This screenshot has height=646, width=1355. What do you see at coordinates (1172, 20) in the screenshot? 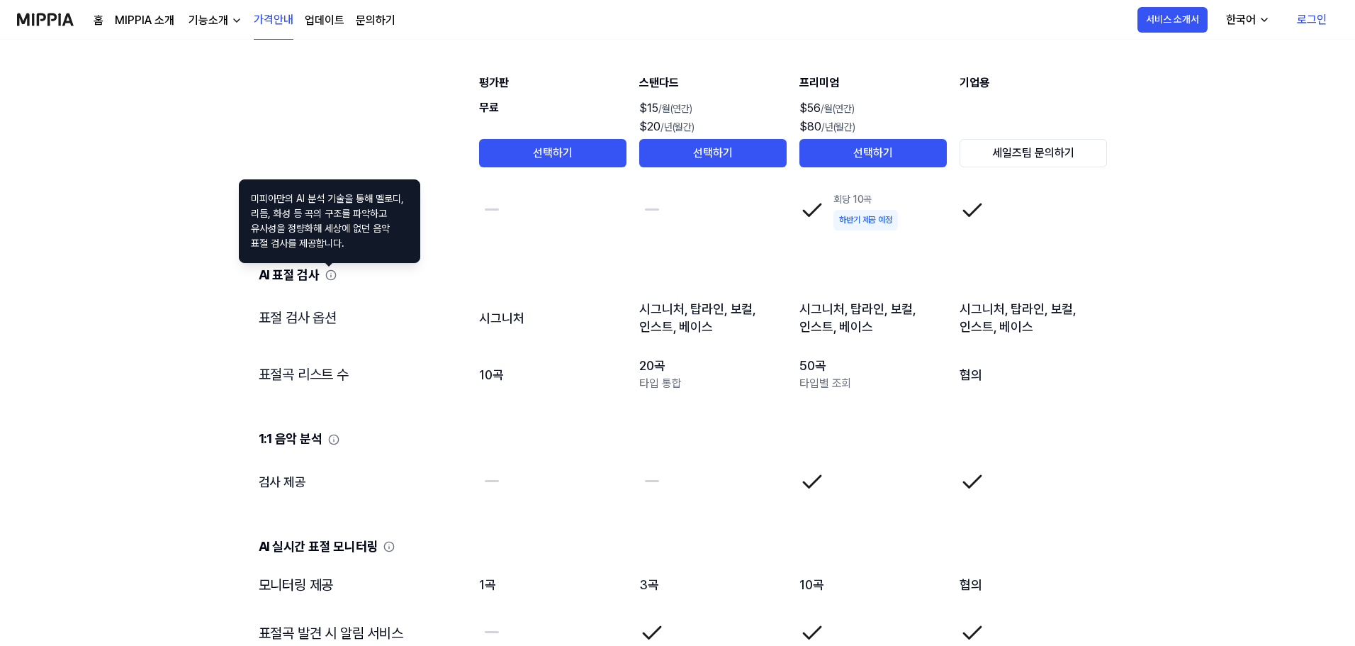
I see `a: 서비스 소개서` at bounding box center [1172, 20].